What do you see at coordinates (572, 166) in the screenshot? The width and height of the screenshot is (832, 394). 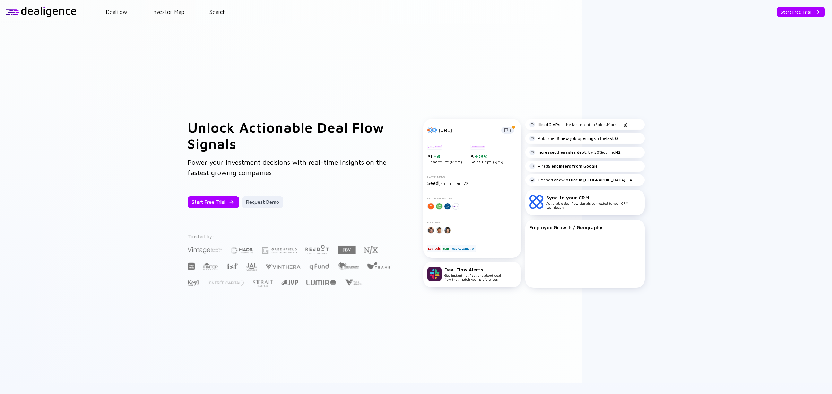 I see `strong: 5 engineers from Google` at bounding box center [572, 166].